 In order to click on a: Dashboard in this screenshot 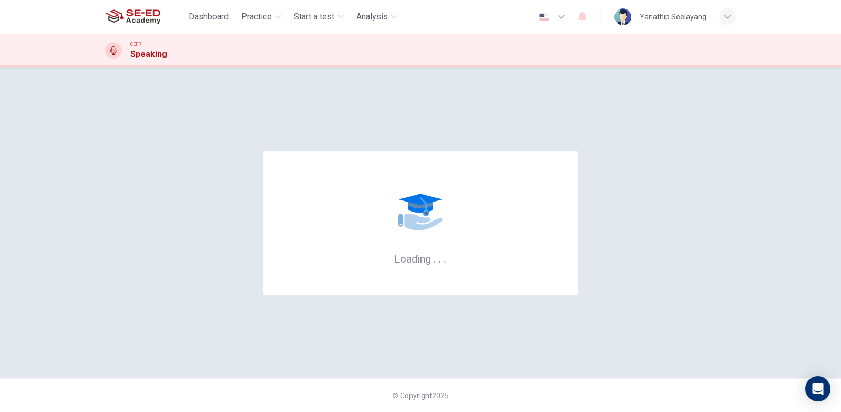, I will do `click(209, 17)`.